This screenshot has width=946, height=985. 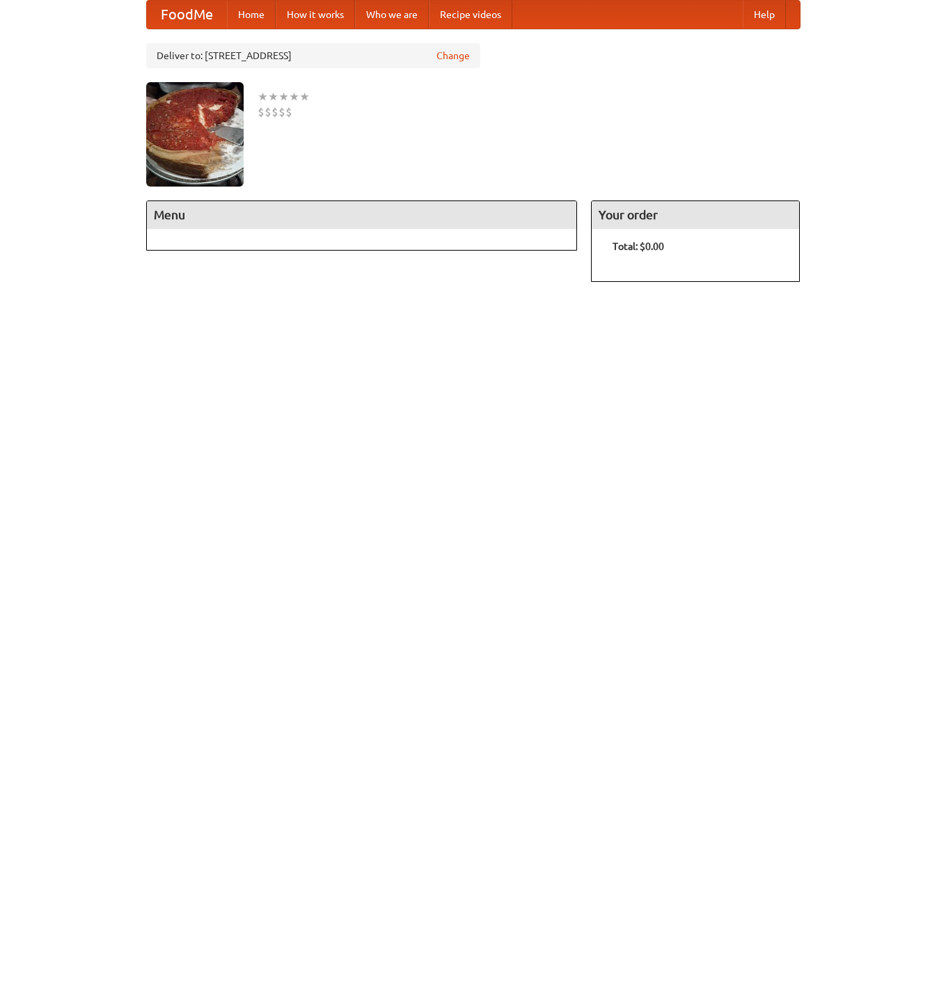 I want to click on img: angular.jpg, so click(x=195, y=134).